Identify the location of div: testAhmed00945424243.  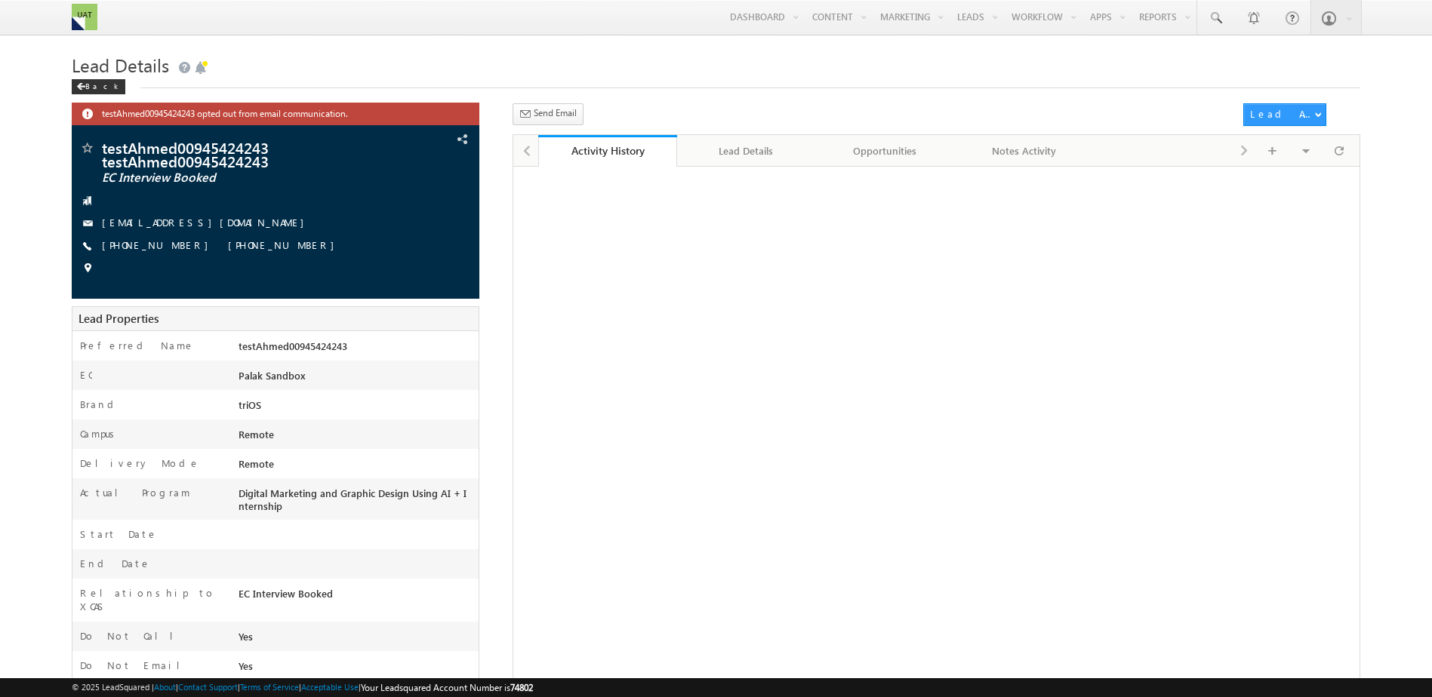
(356, 349).